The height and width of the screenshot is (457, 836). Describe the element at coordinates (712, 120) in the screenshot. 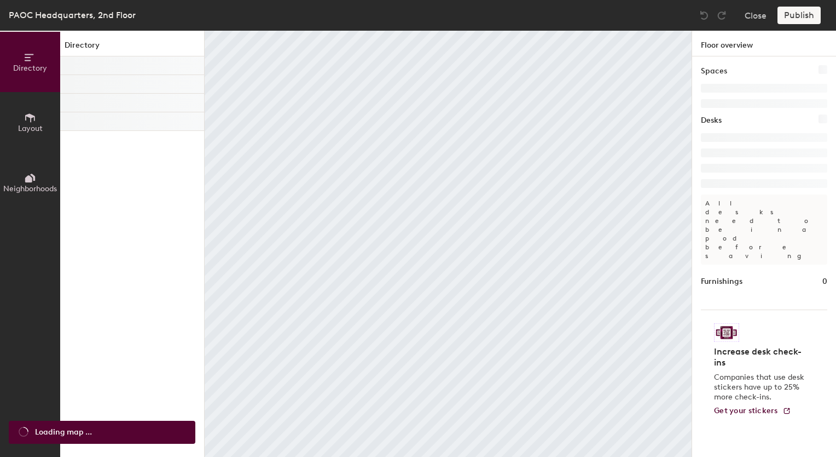

I see `h1: Desks` at that location.